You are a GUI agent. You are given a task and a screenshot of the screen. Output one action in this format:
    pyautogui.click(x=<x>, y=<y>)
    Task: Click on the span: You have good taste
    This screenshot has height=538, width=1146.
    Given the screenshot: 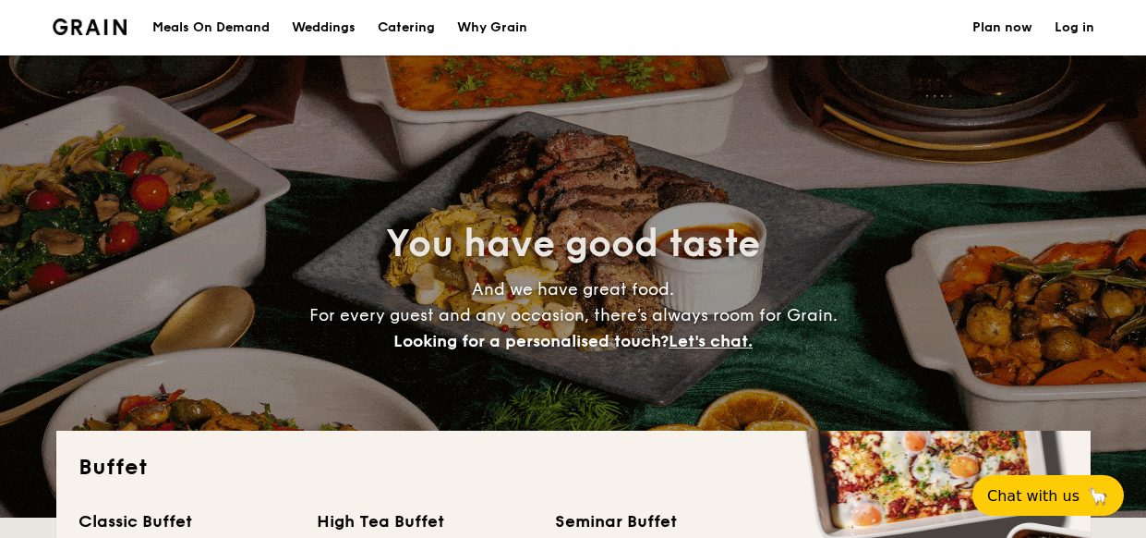 What is the action you would take?
    pyautogui.click(x=573, y=244)
    